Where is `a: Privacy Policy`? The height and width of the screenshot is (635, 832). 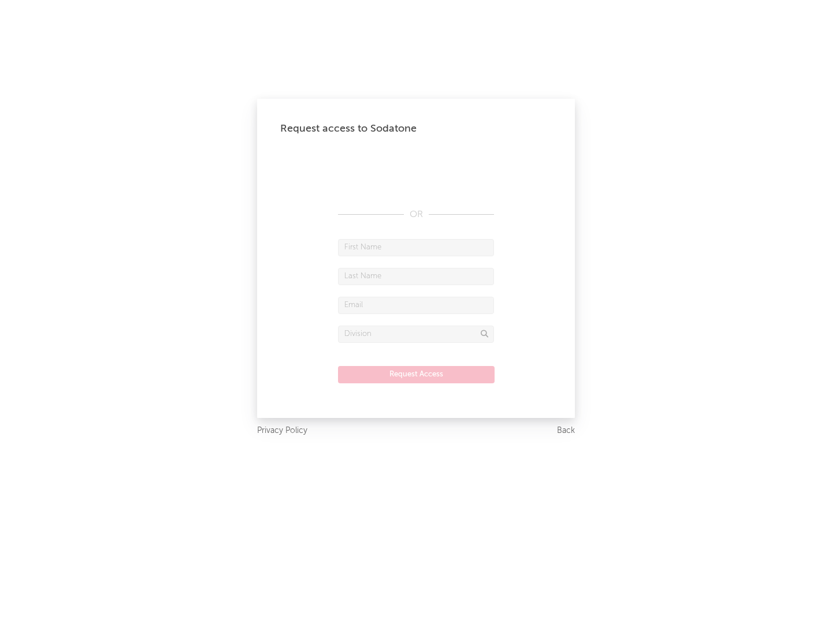
a: Privacy Policy is located at coordinates (282, 431).